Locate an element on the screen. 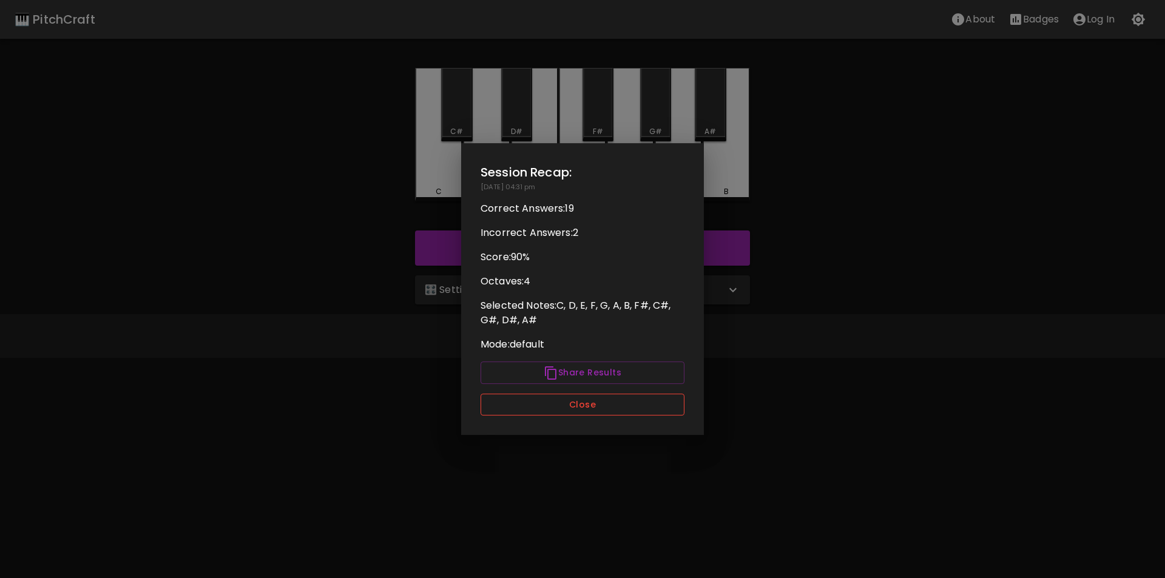 This screenshot has height=578, width=1165. p: Octaves: 4 is located at coordinates (582, 282).